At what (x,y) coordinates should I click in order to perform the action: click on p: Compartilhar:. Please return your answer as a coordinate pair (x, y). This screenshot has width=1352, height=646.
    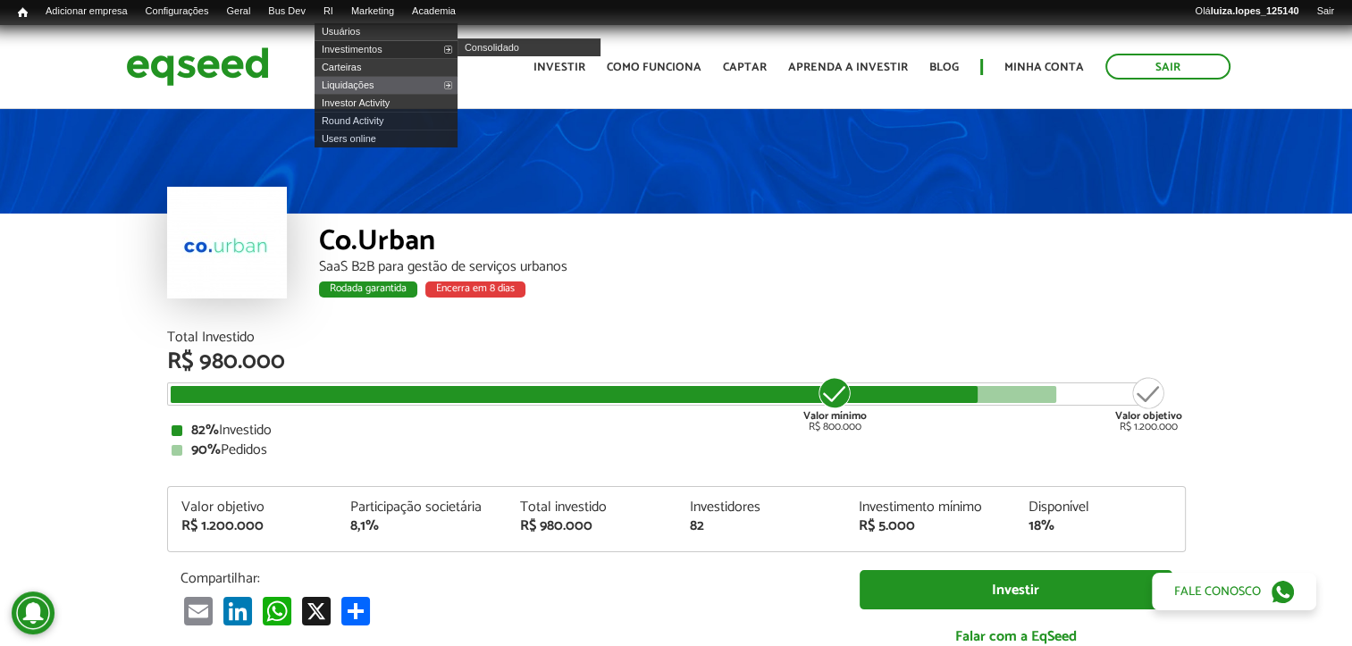
    Looking at the image, I should click on (507, 578).